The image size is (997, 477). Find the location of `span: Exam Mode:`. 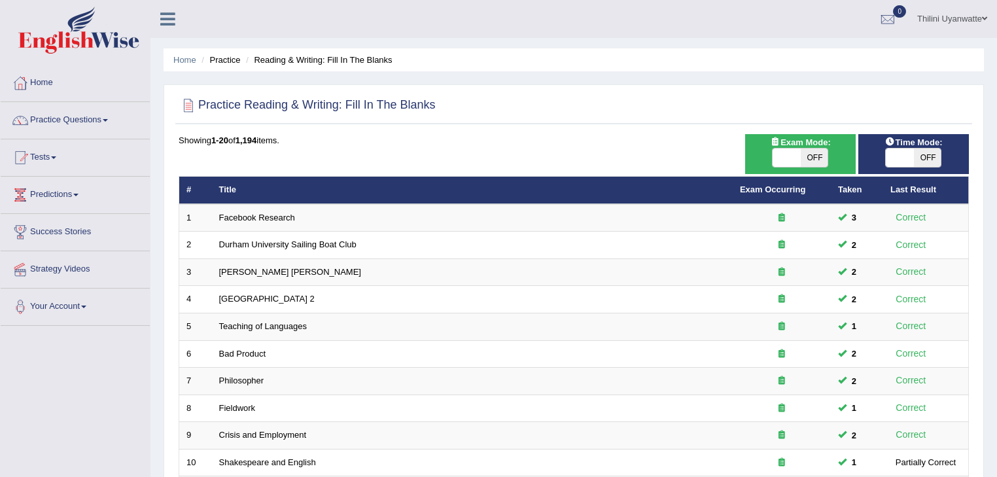

span: Exam Mode: is located at coordinates (800, 142).